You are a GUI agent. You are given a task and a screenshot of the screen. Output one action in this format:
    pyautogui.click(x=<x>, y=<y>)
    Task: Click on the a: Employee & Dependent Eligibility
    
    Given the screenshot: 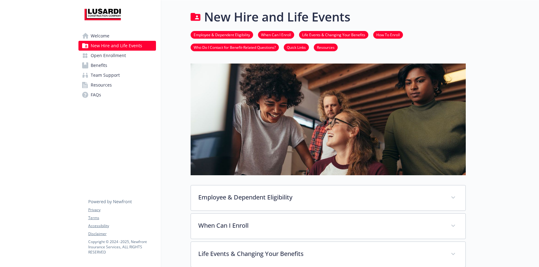 What is the action you would take?
    pyautogui.click(x=222, y=34)
    